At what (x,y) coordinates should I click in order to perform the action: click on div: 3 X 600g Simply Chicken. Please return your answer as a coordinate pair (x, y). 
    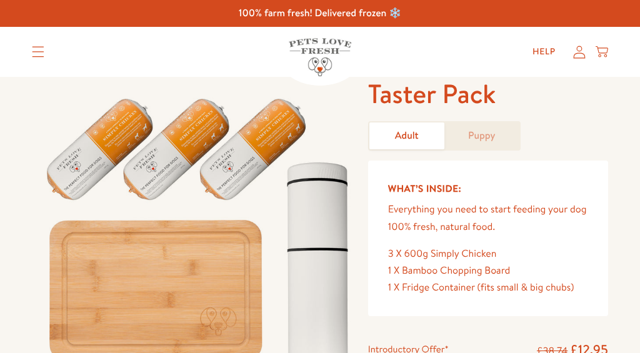
    Looking at the image, I should click on (488, 254).